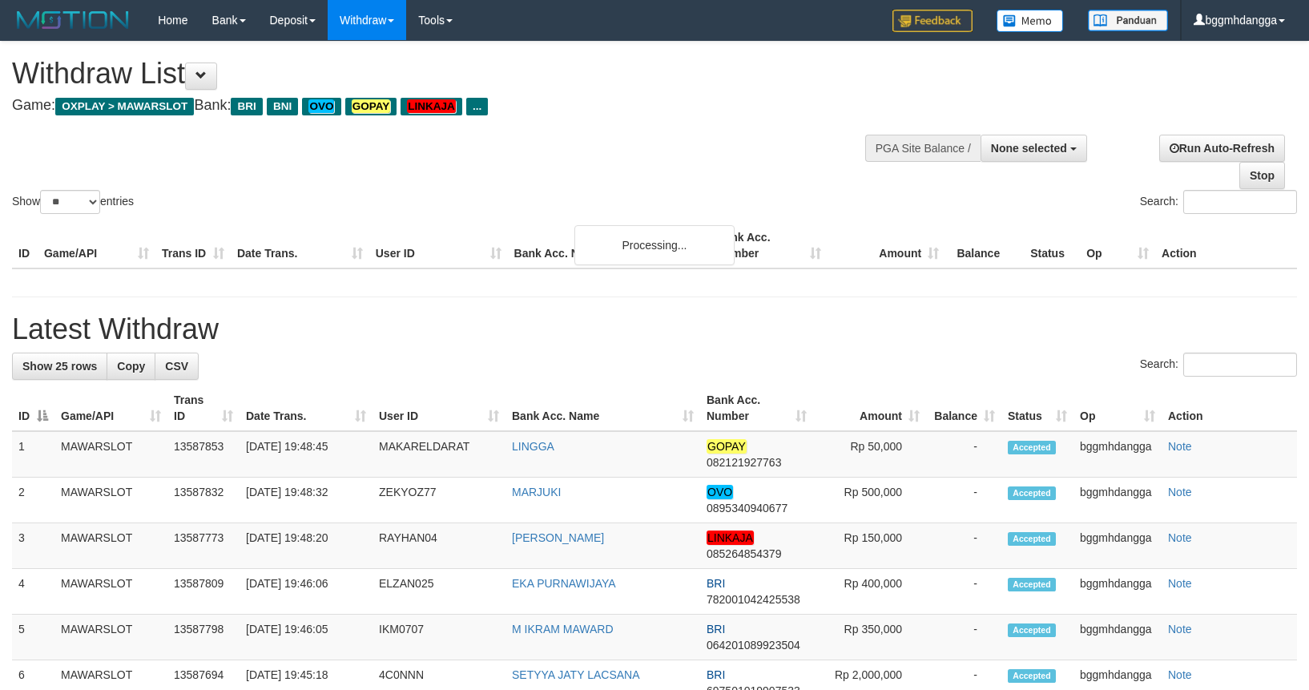 The height and width of the screenshot is (690, 1309). What do you see at coordinates (282, 107) in the screenshot?
I see `span: BNI` at bounding box center [282, 107].